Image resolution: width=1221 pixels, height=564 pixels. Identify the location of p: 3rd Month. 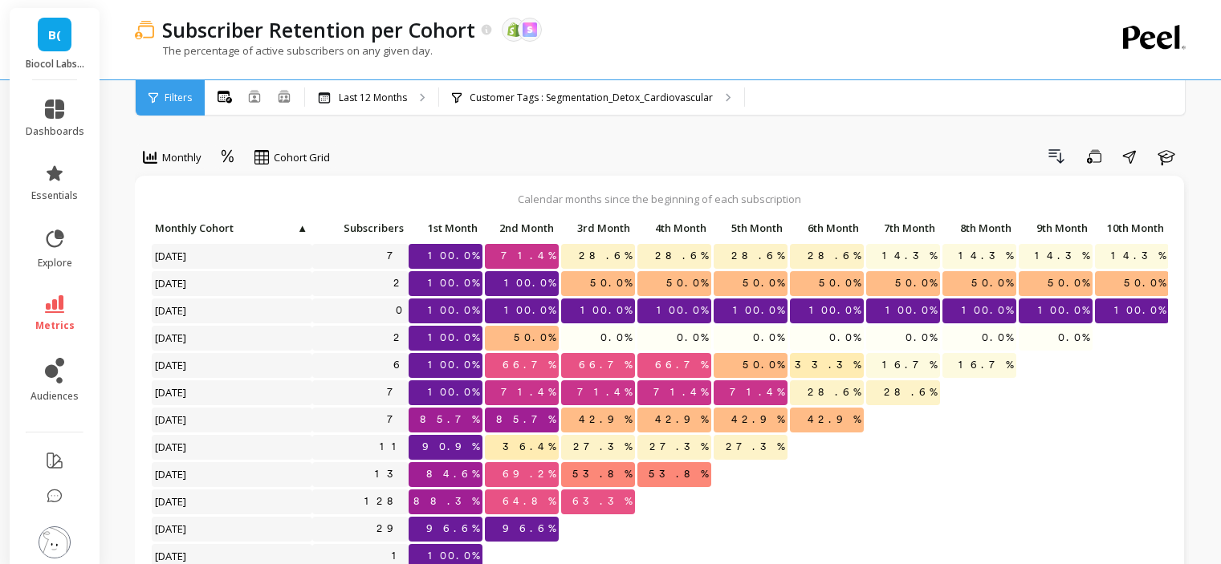
(598, 228).